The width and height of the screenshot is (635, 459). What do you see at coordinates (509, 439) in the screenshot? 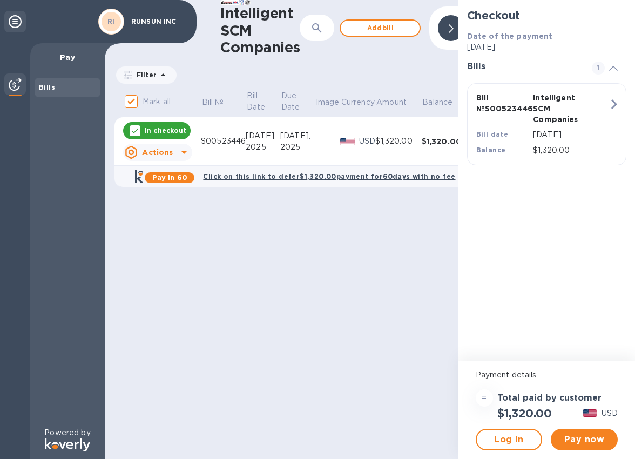
I see `button: Log in` at bounding box center [509, 439].